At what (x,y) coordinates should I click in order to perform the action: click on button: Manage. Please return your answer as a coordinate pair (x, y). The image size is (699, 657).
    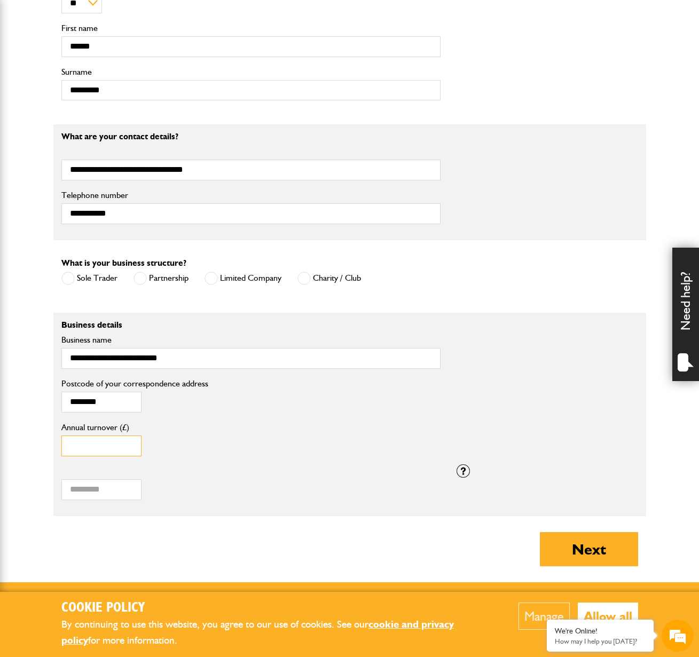
    Looking at the image, I should click on (544, 616).